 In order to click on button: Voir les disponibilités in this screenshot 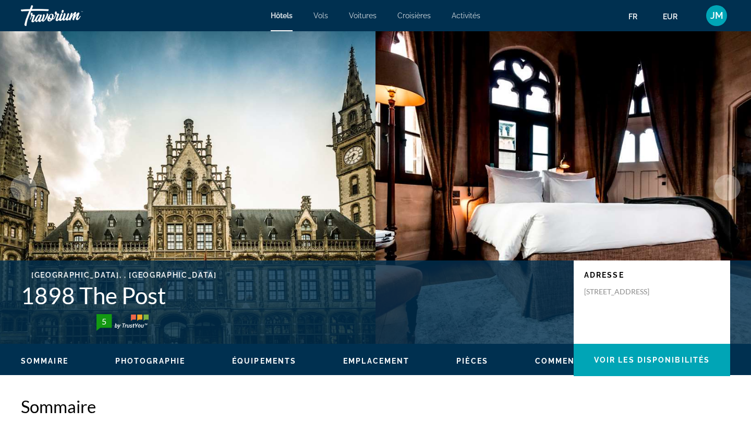, I will do `click(652, 360)`.